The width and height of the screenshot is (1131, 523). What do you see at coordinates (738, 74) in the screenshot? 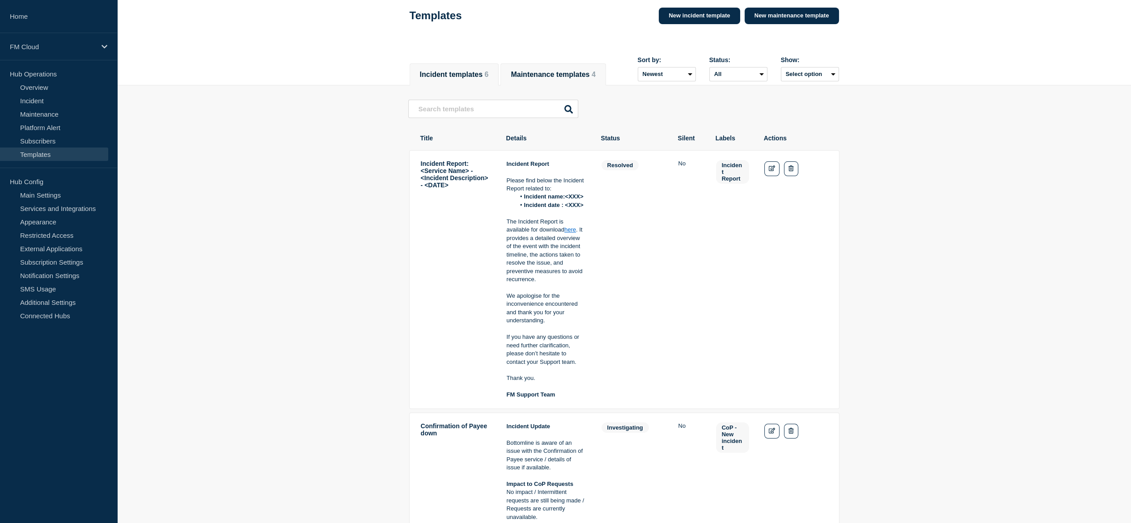
I see `select: Status` at bounding box center [738, 74].